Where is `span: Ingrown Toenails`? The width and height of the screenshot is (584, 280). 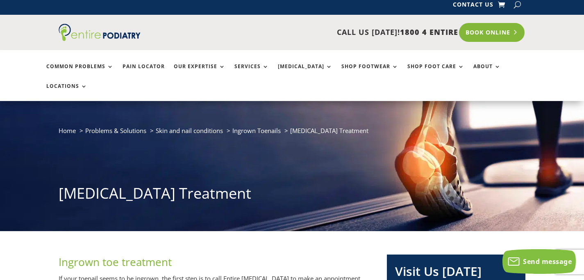
span: Ingrown Toenails is located at coordinates (257, 130).